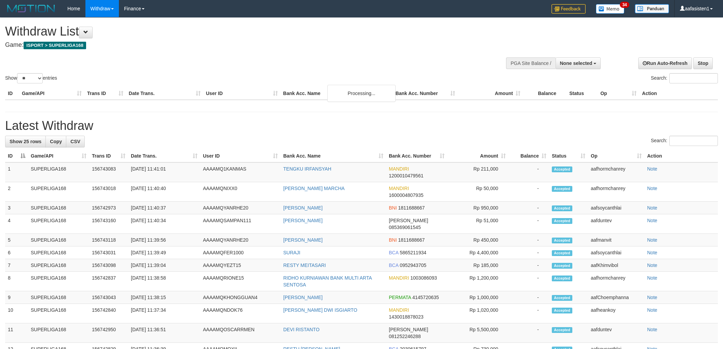  I want to click on td: 156743098, so click(109, 265).